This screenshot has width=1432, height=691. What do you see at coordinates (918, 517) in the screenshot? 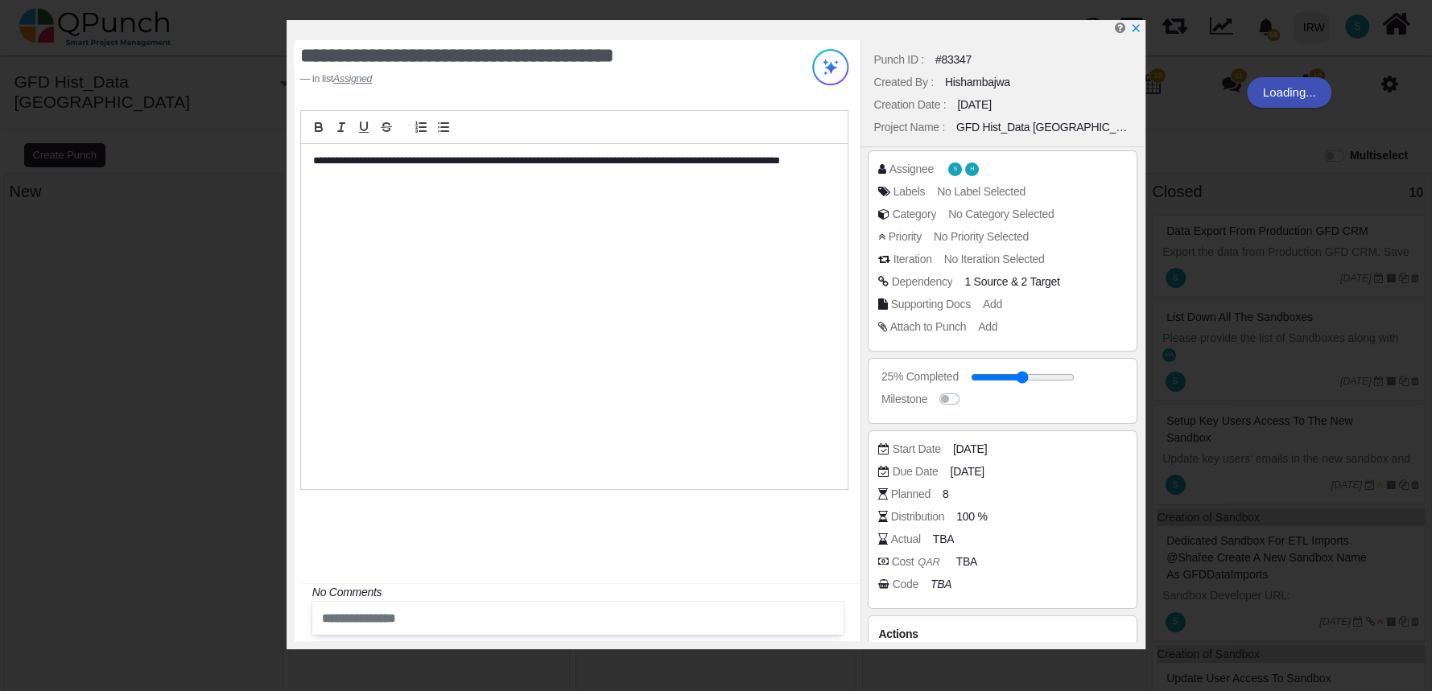
I see `div: Distribution` at bounding box center [918, 517].